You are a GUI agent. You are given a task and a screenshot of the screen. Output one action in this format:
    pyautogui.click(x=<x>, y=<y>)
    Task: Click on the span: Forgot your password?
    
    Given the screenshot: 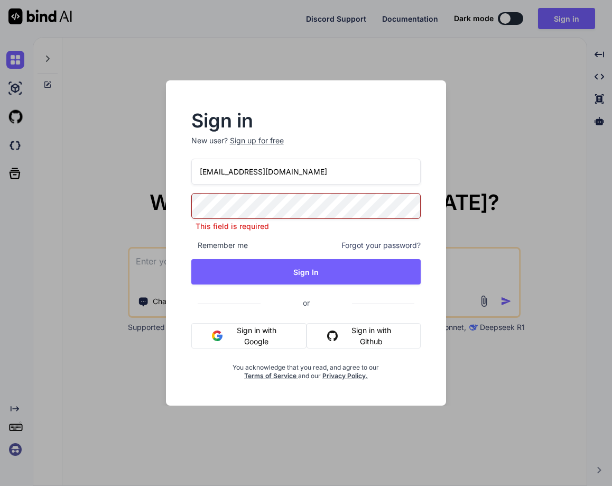 What is the action you would take?
    pyautogui.click(x=381, y=245)
    